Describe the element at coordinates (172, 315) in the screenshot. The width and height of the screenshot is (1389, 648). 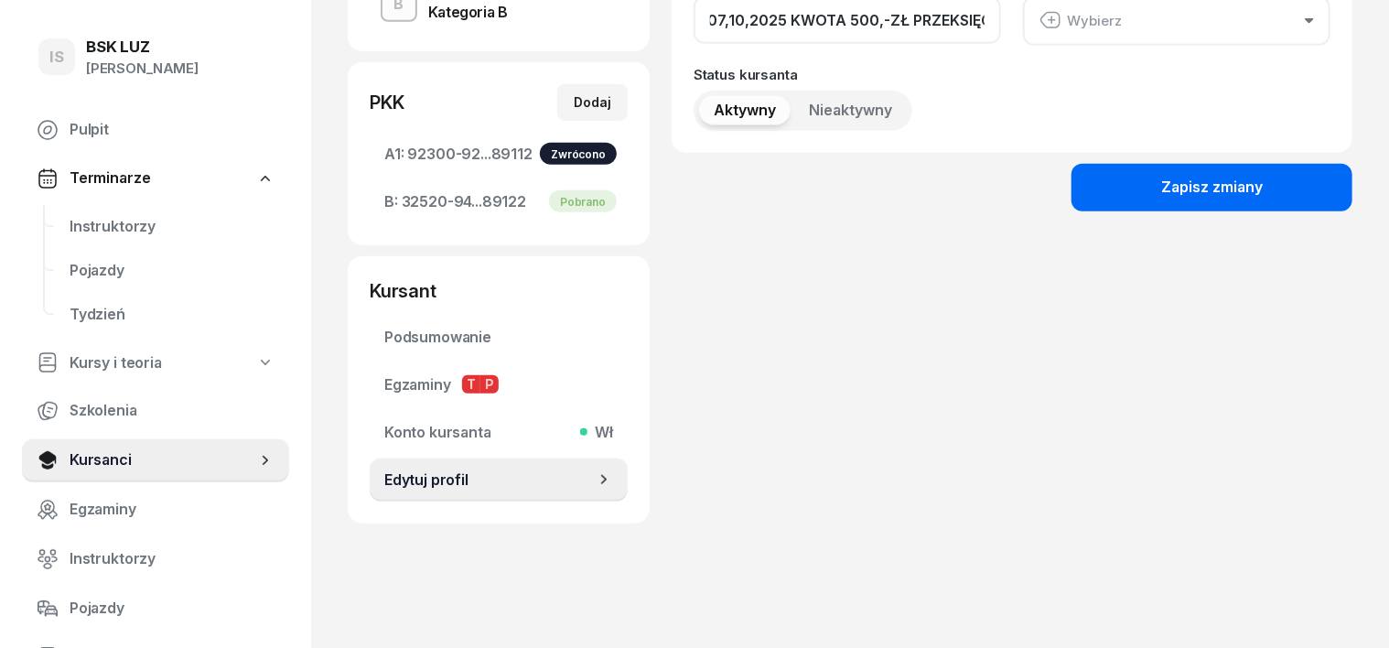
I see `a: Tydzień` at that location.